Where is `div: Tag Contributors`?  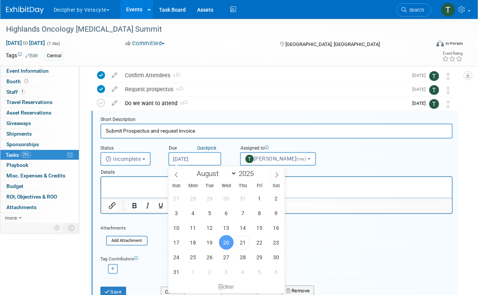 div: Tag Contributors is located at coordinates (276, 258).